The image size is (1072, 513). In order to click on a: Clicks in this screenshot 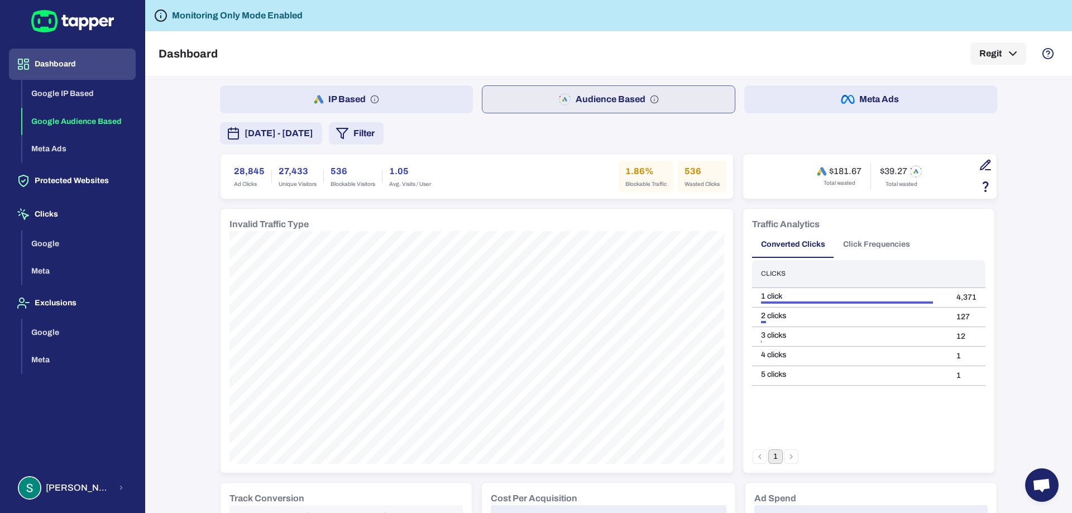, I will do `click(72, 213)`.